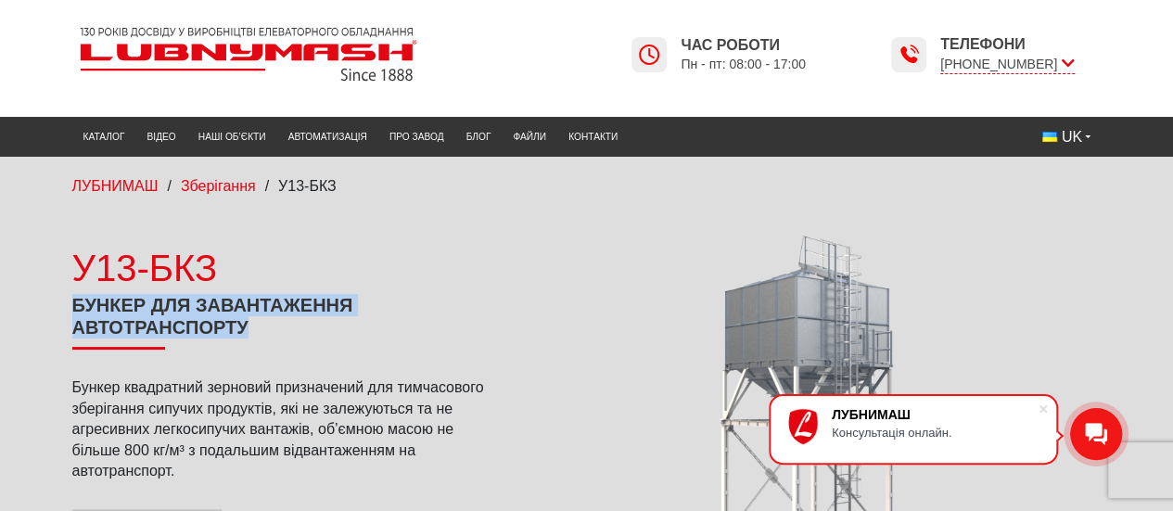 This screenshot has width=1173, height=511. What do you see at coordinates (327, 136) in the screenshot?
I see `a: Автоматизація` at bounding box center [327, 136].